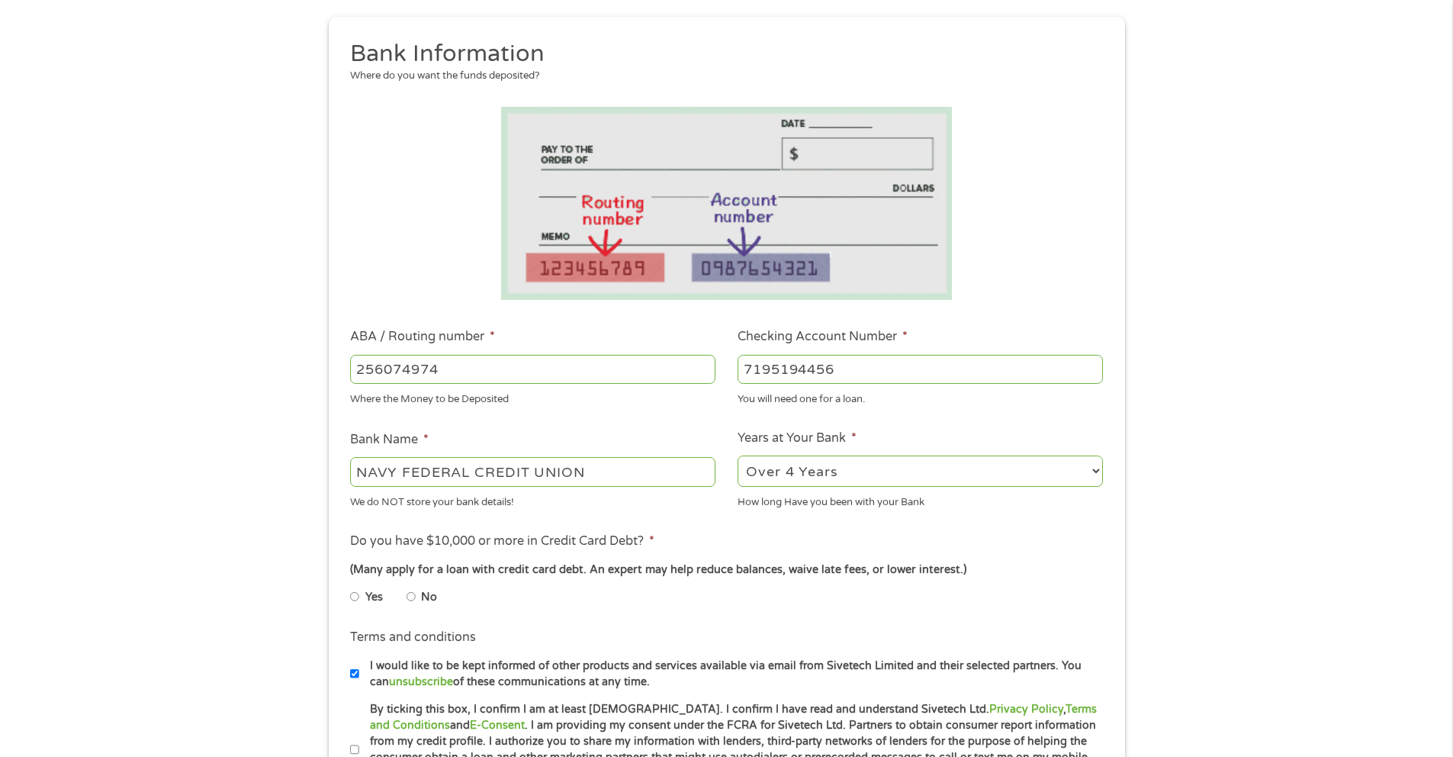 This screenshot has height=757, width=1453. I want to click on div: How long Have you been with your Bank, so click(920, 499).